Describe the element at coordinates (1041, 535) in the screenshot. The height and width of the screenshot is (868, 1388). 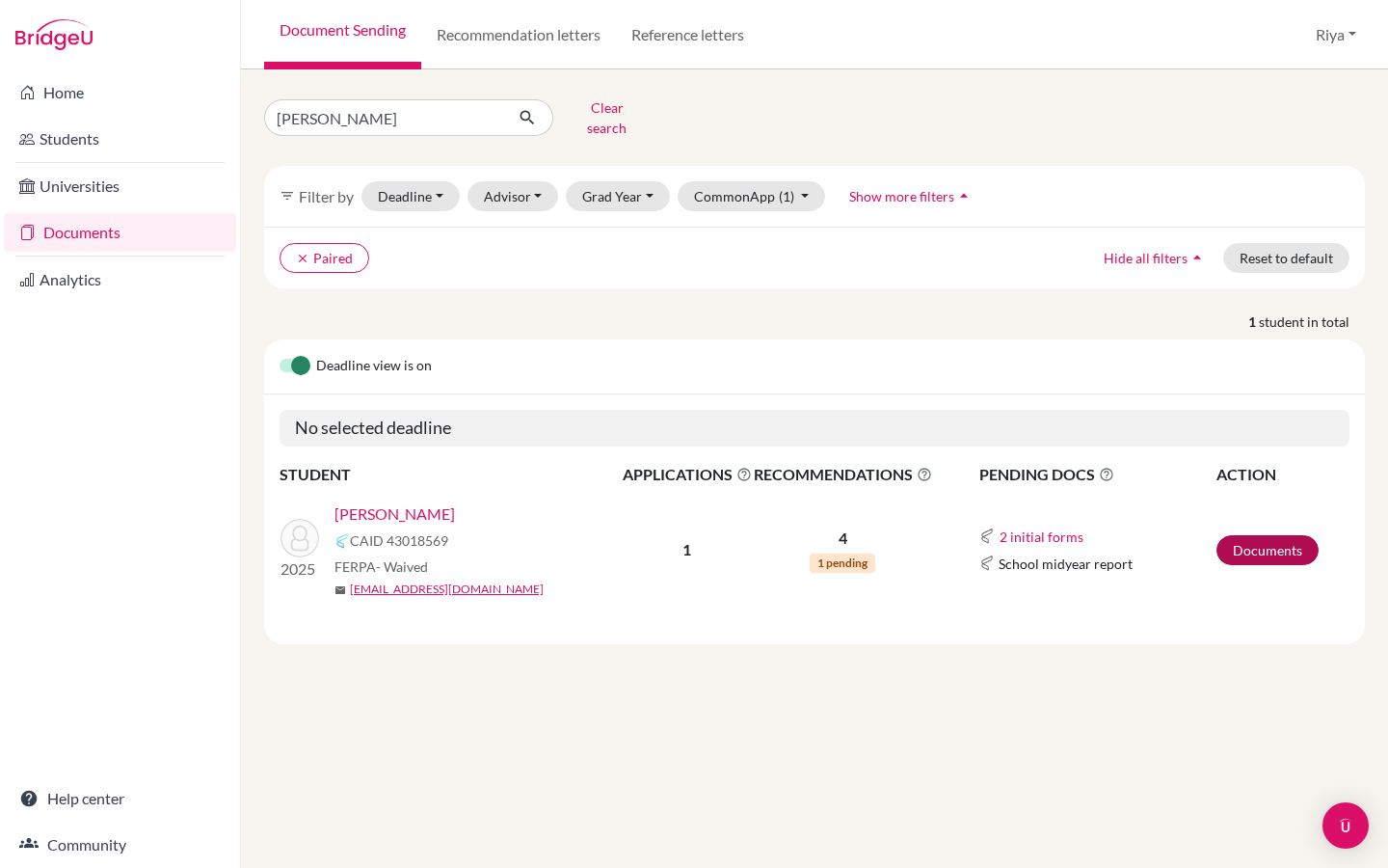
I see `button: 2 initial forms` at that location.